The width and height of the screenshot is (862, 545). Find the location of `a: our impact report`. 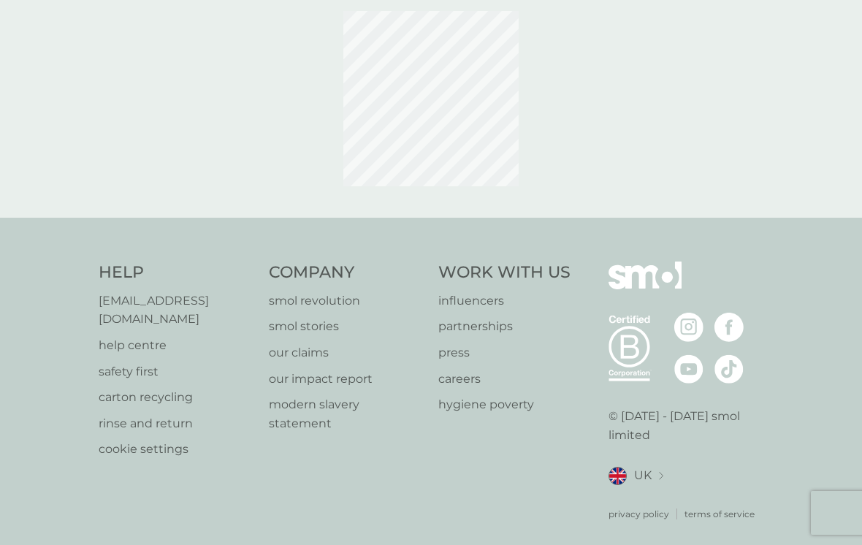

a: our impact report is located at coordinates (346, 379).